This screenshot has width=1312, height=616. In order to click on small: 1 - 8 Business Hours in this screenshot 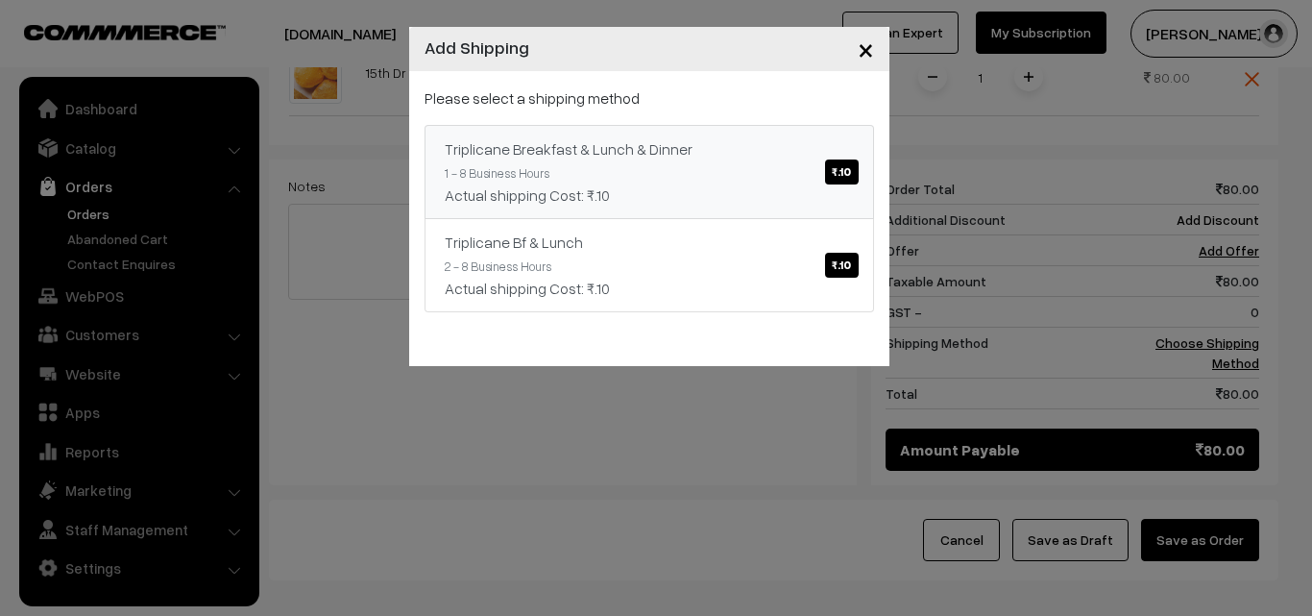, I will do `click(497, 173)`.